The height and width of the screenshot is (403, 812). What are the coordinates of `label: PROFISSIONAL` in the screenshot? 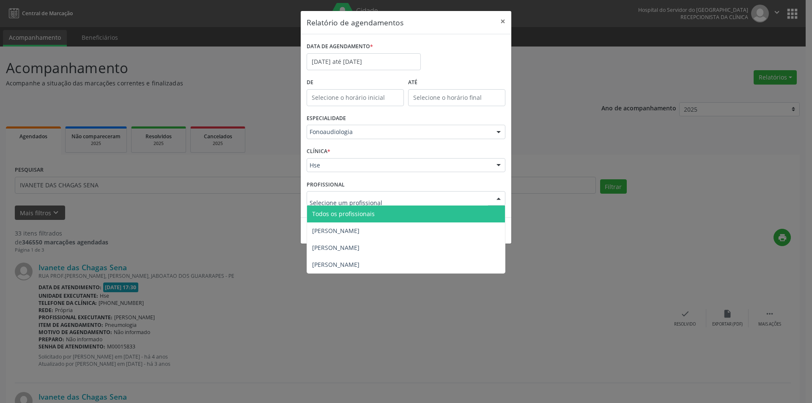 It's located at (326, 184).